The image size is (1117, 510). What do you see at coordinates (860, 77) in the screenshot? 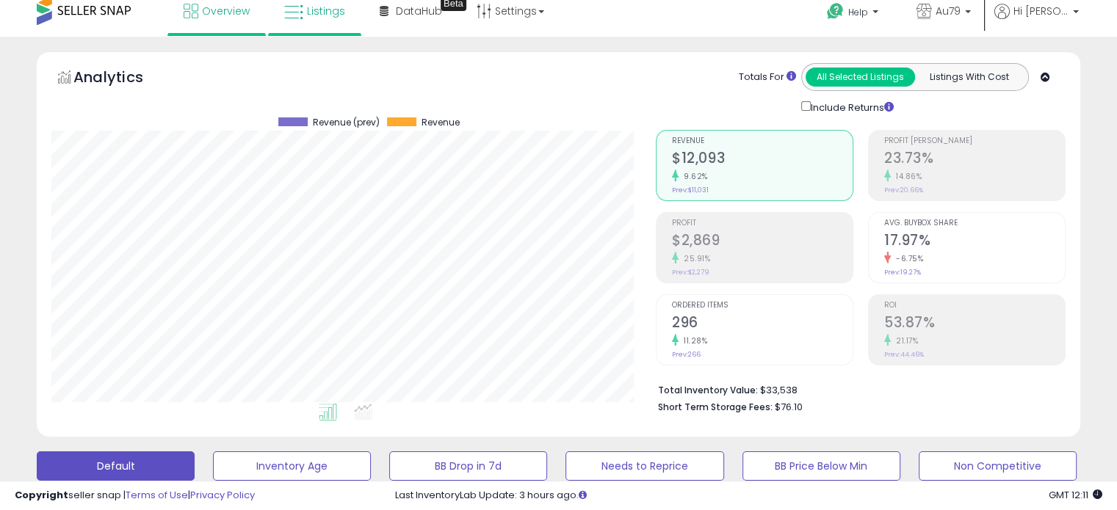
I see `button: All Selected Listings` at bounding box center [860, 77].